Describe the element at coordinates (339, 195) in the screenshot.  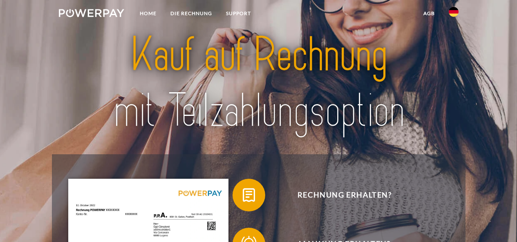
I see `a: Rechnung erhalten?` at that location.